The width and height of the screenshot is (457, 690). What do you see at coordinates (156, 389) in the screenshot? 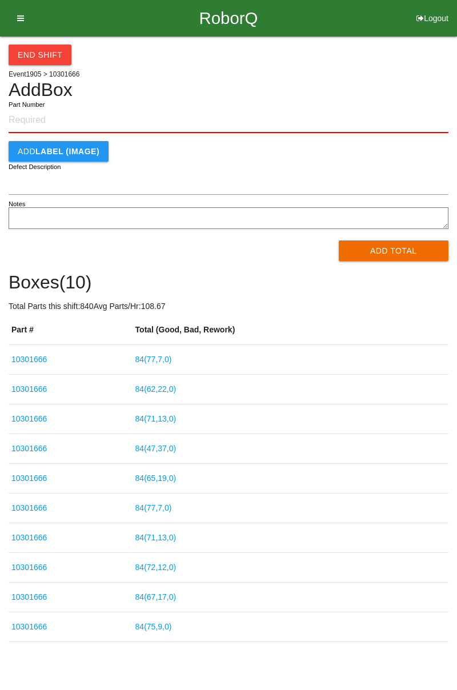
I see `a: 84(62,22,0)` at bounding box center [156, 389].